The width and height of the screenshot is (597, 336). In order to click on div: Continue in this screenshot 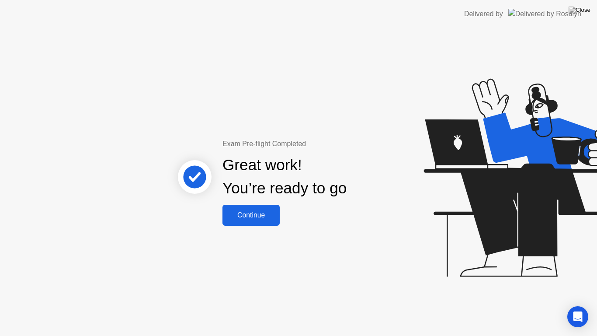, I will do `click(251, 215)`.